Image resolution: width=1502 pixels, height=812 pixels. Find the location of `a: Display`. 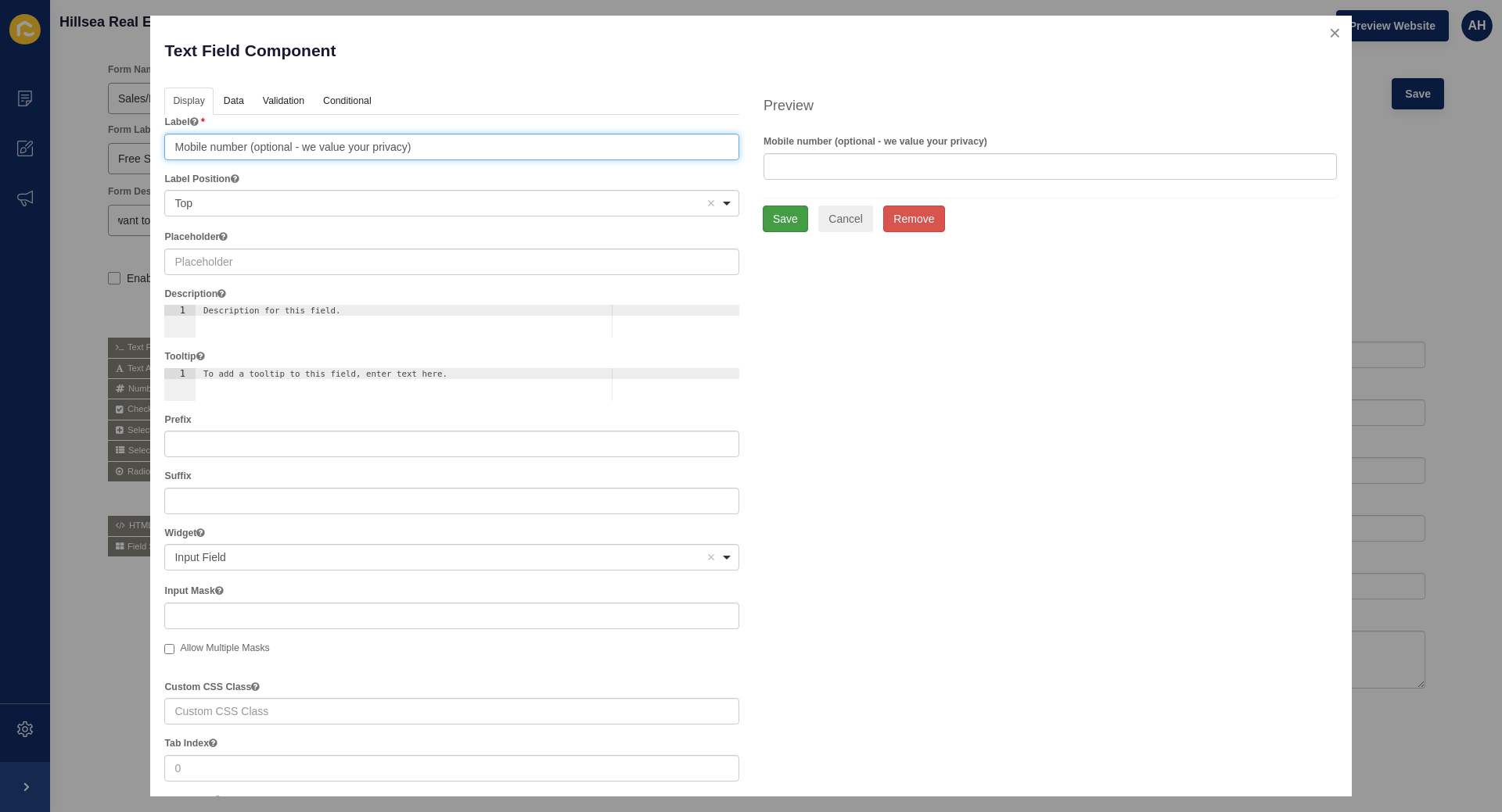

a: Display is located at coordinates (189, 101).